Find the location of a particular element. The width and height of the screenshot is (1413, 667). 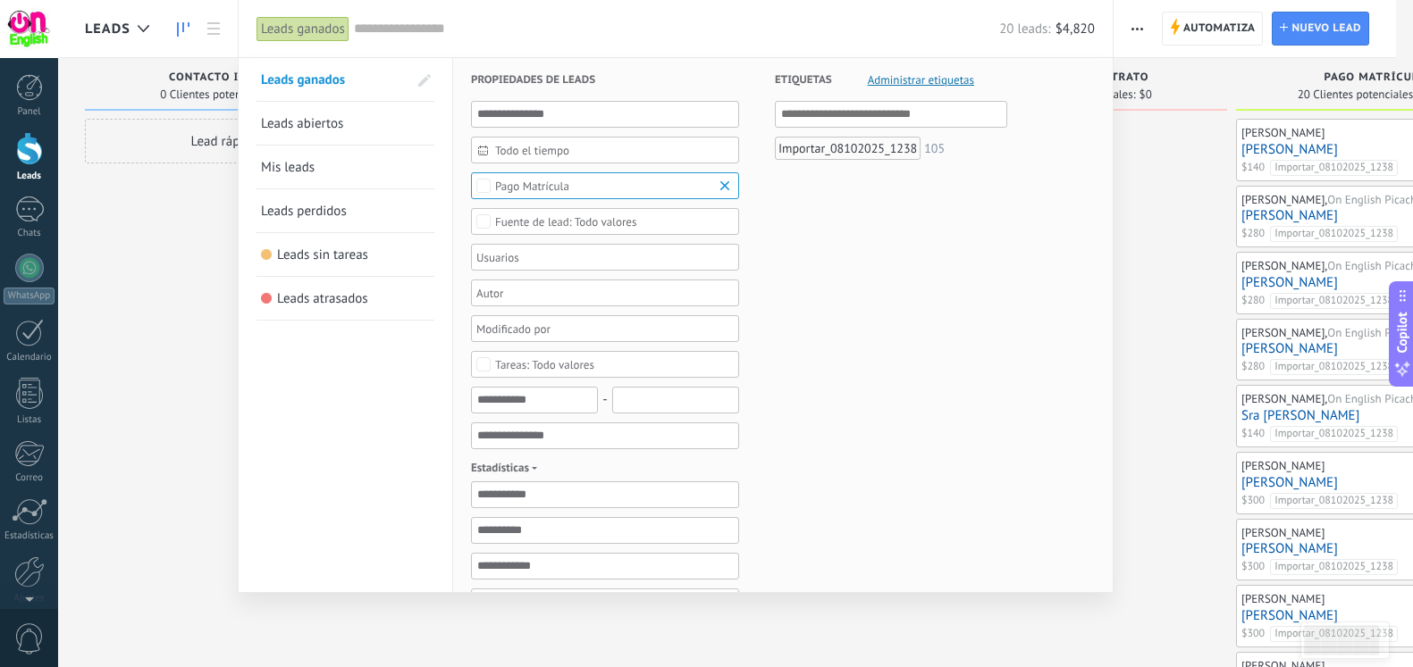

span: Leads perdidos is located at coordinates (304, 211).